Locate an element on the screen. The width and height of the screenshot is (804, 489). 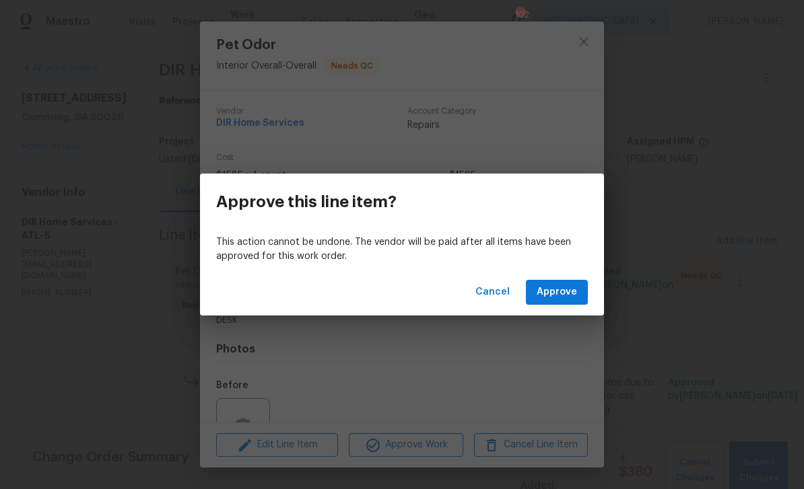
span: Cancel is located at coordinates (492, 292).